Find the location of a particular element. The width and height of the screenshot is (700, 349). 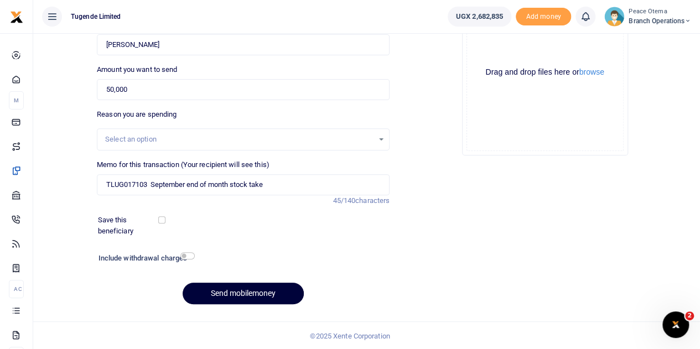

span: 2 is located at coordinates (689, 316).